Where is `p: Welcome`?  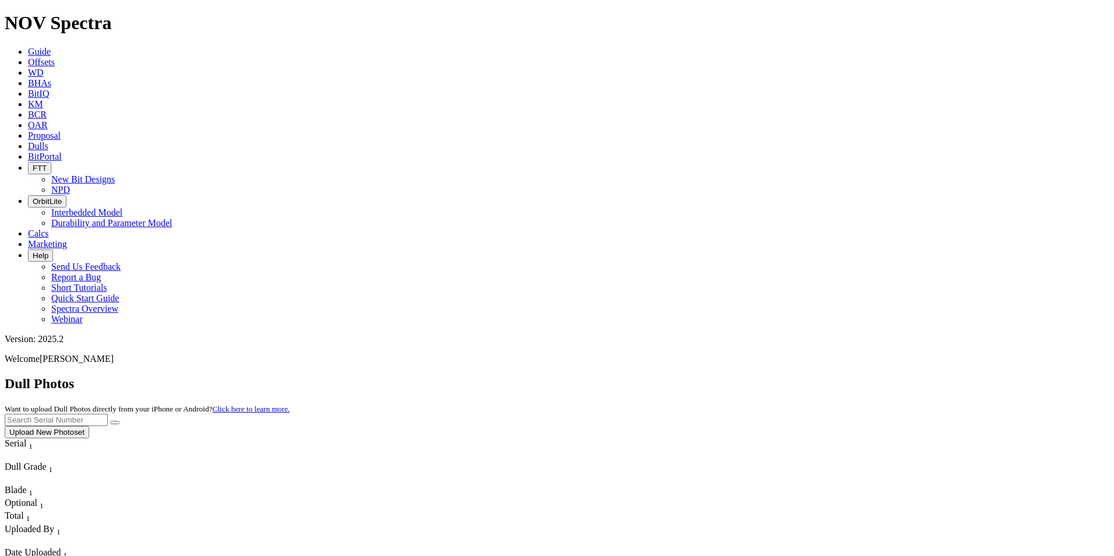
p: Welcome is located at coordinates (557, 359).